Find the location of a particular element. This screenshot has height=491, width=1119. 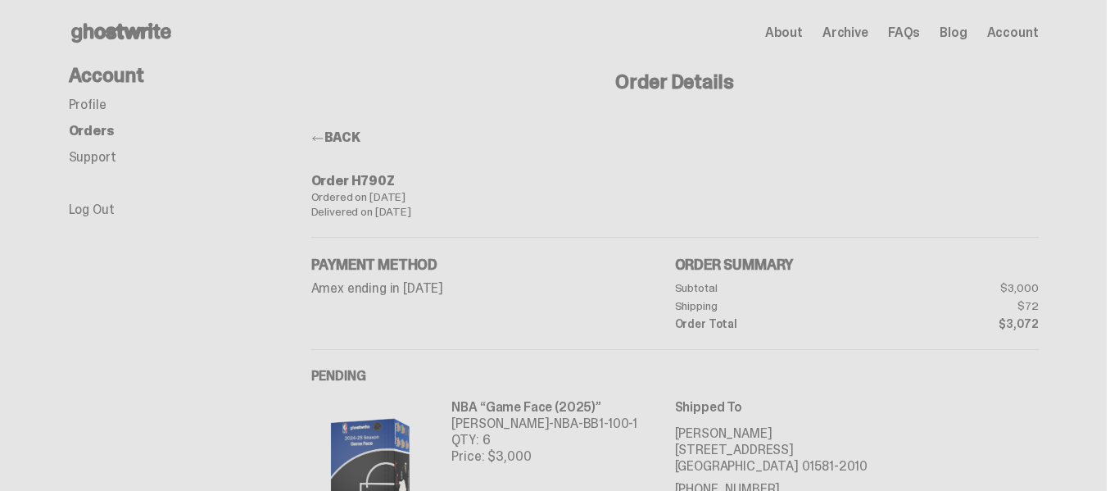

span: About is located at coordinates (784, 33).